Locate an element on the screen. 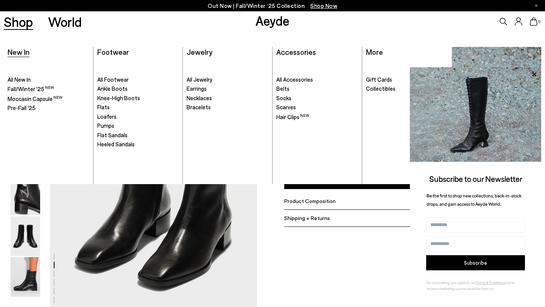  img: 2a6287a1333c9a56320fd6e7b3c4a9a9.jpg is located at coordinates (475, 115).